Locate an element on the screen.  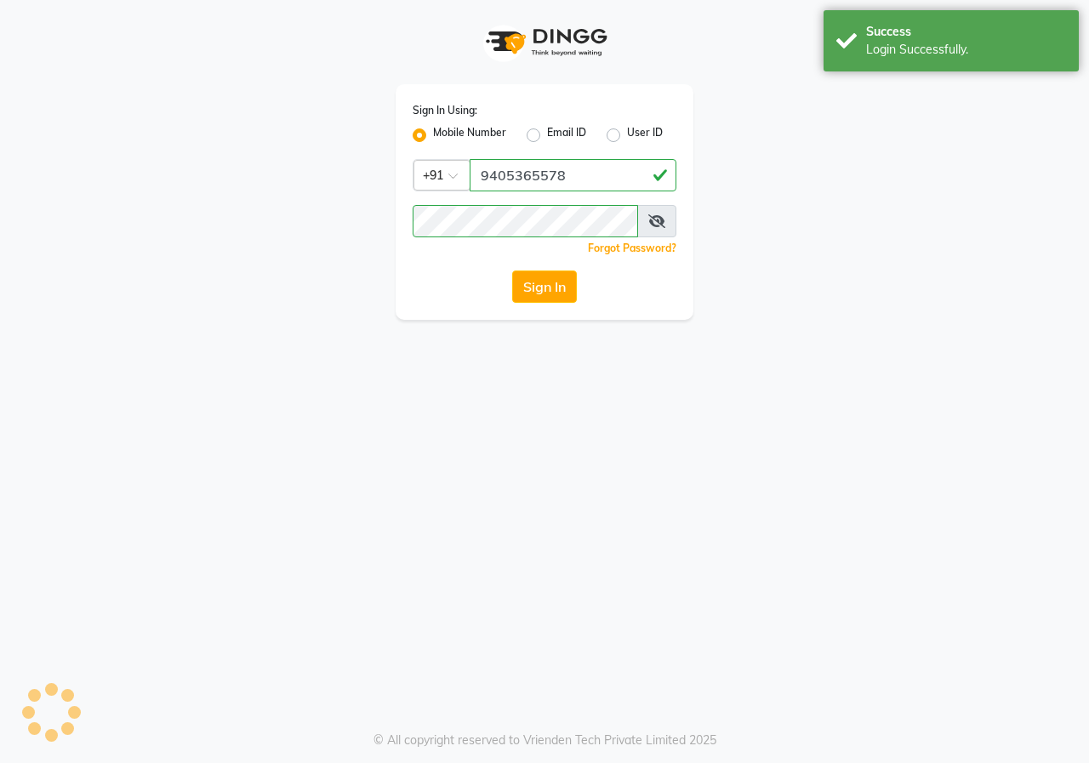
div: Success is located at coordinates (966, 31).